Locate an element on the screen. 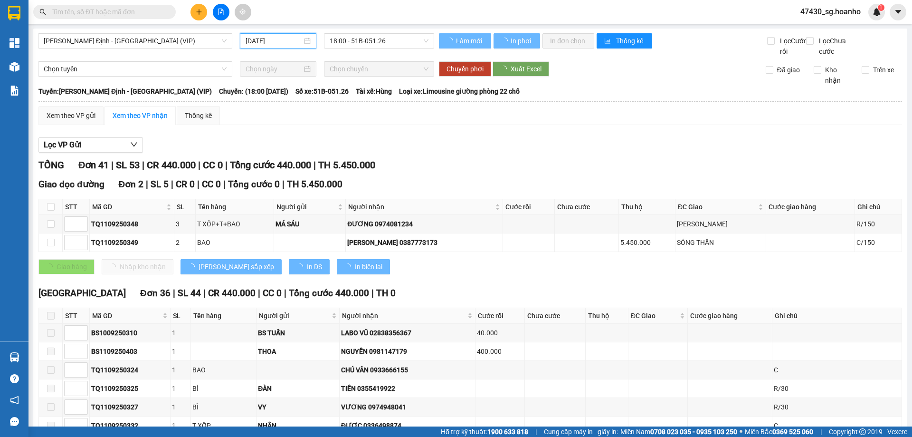  span: In biên lai is located at coordinates (369, 266).